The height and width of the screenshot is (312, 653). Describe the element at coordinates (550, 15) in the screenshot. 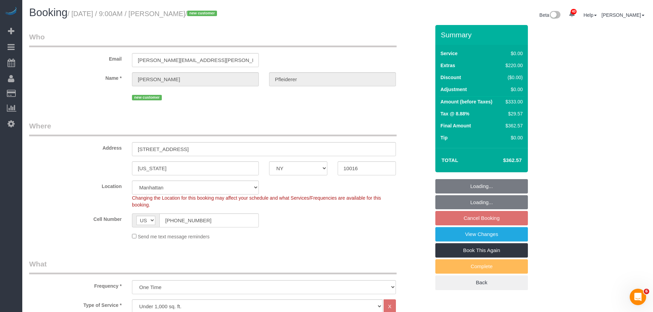

I see `a: Beta` at that location.